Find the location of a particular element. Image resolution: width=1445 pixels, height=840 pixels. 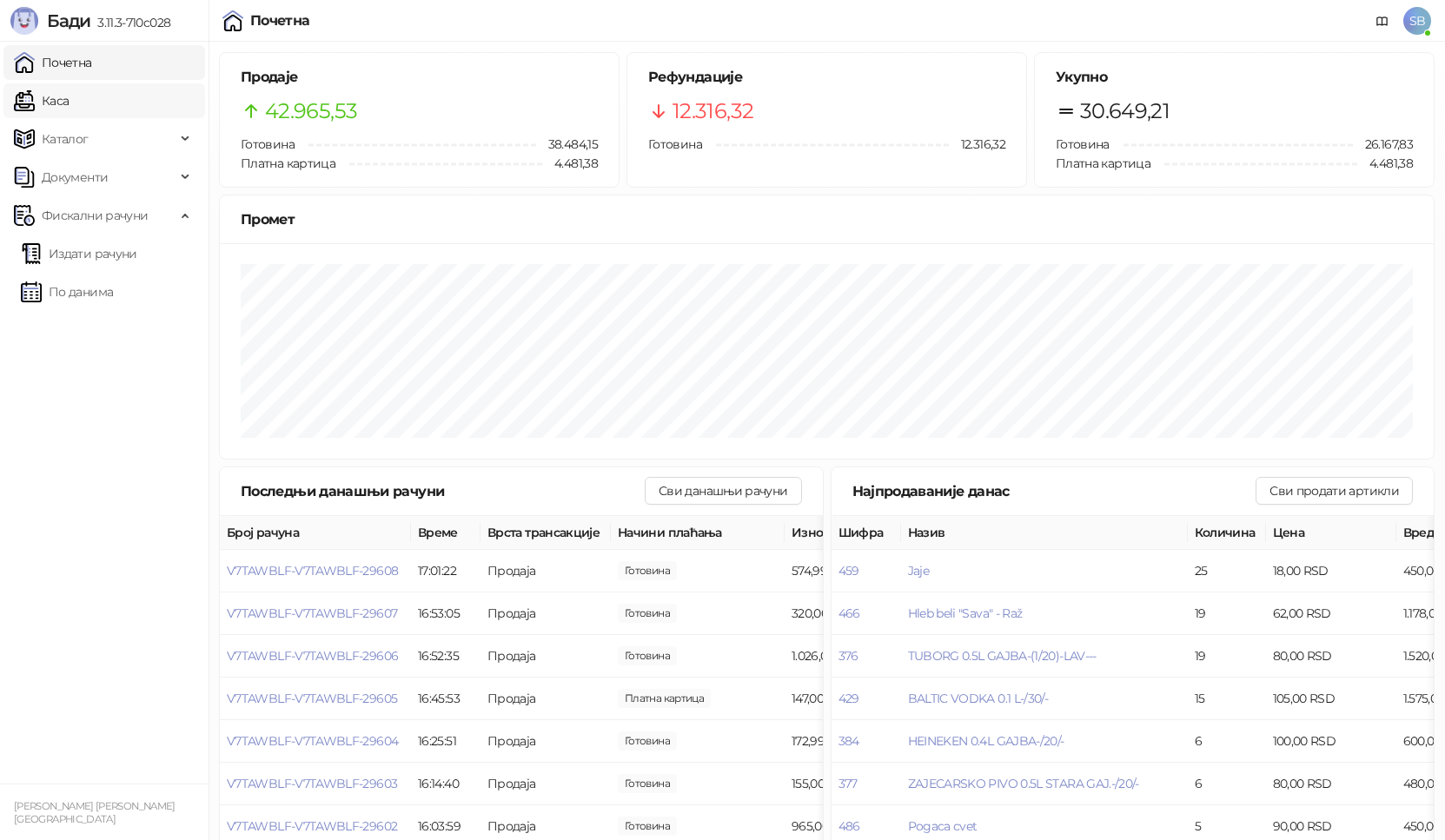

span: V7TAWBLF-V7TAWBLF-29607 is located at coordinates (312, 613).